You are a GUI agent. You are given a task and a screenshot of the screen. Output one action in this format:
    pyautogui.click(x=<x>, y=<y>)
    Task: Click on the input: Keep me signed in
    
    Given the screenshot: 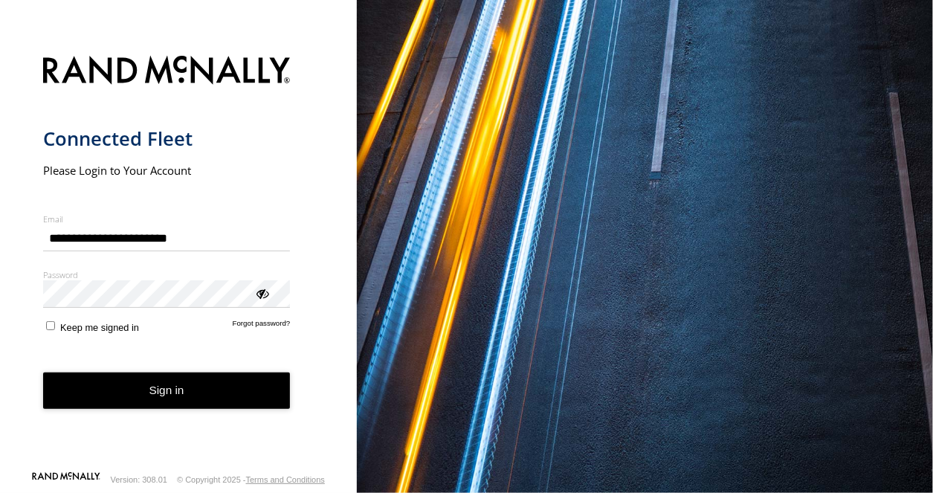 What is the action you would take?
    pyautogui.click(x=51, y=326)
    